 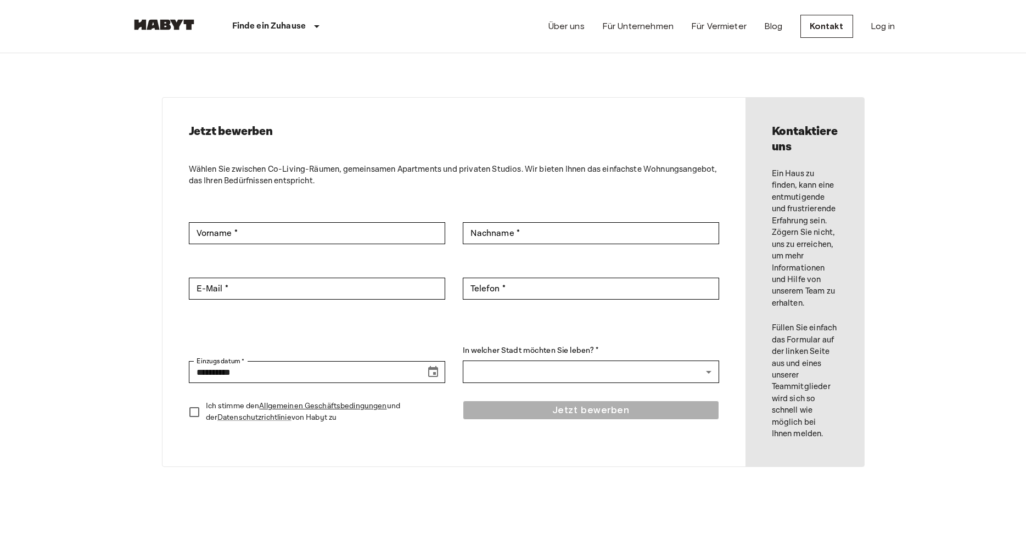 What do you see at coordinates (269, 26) in the screenshot?
I see `p: Finde ein Zuhause` at bounding box center [269, 26].